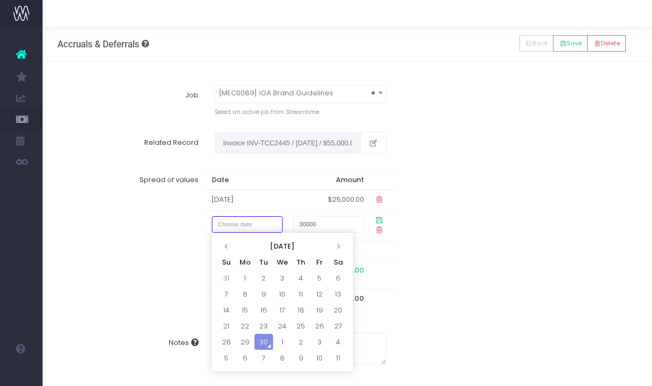 The image size is (652, 386). Describe the element at coordinates (103, 44) in the screenshot. I see `h3: Accruals & Deferrals` at that location.